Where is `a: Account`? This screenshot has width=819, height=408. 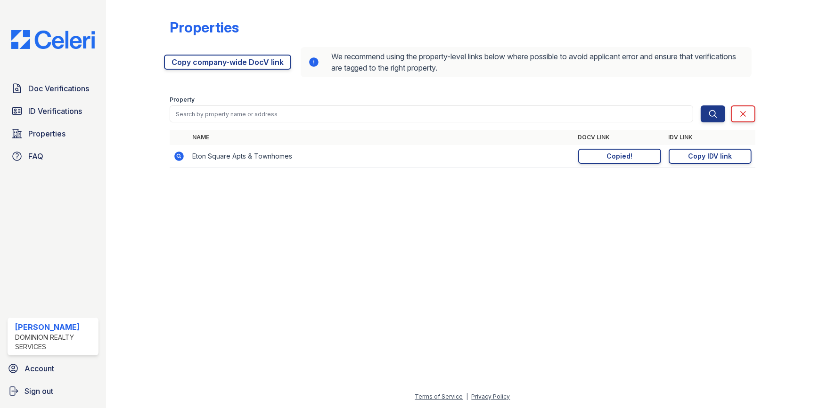
a: Account is located at coordinates (53, 369).